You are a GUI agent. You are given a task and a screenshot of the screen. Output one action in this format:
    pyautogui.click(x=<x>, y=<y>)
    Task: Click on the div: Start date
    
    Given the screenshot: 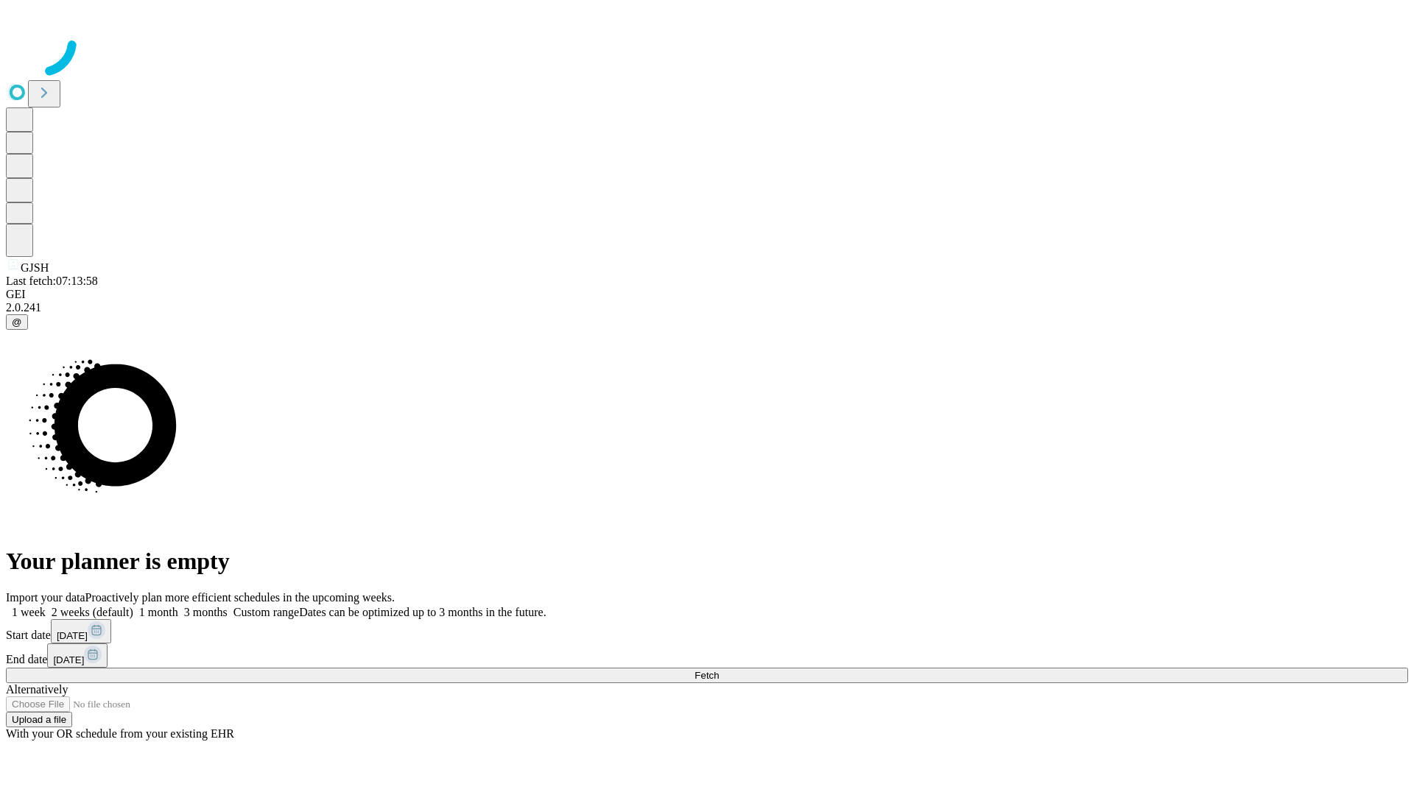 What is the action you would take?
    pyautogui.click(x=707, y=631)
    